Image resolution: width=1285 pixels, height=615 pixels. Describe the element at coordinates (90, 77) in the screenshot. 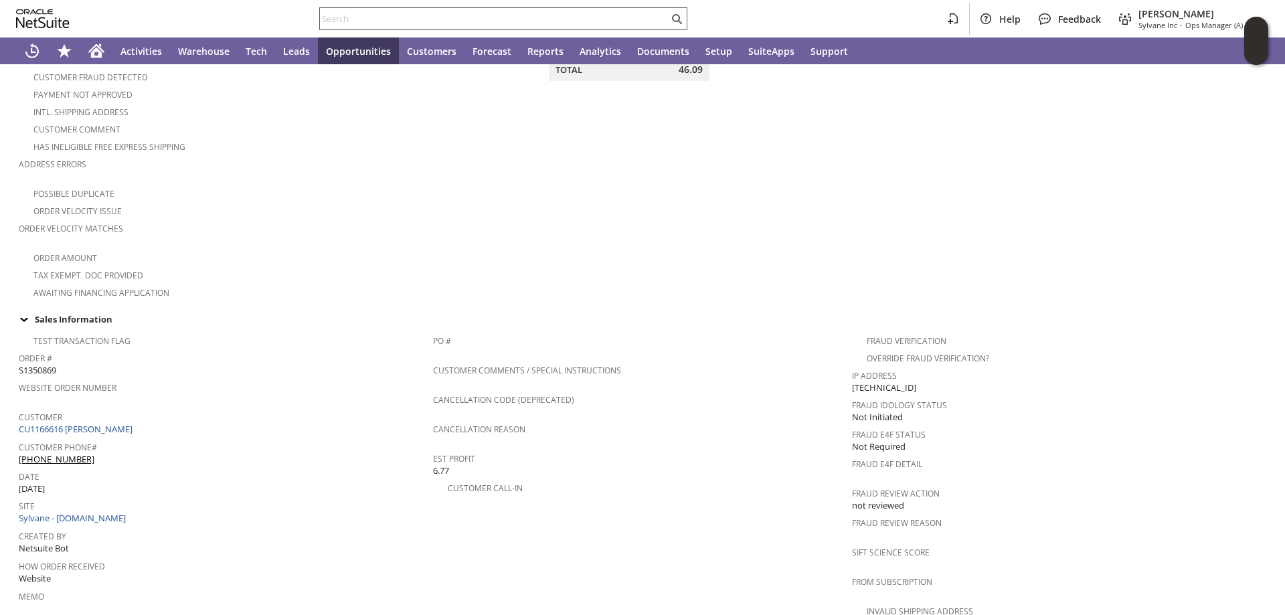

I see `a: Customer Fraud Detected` at that location.